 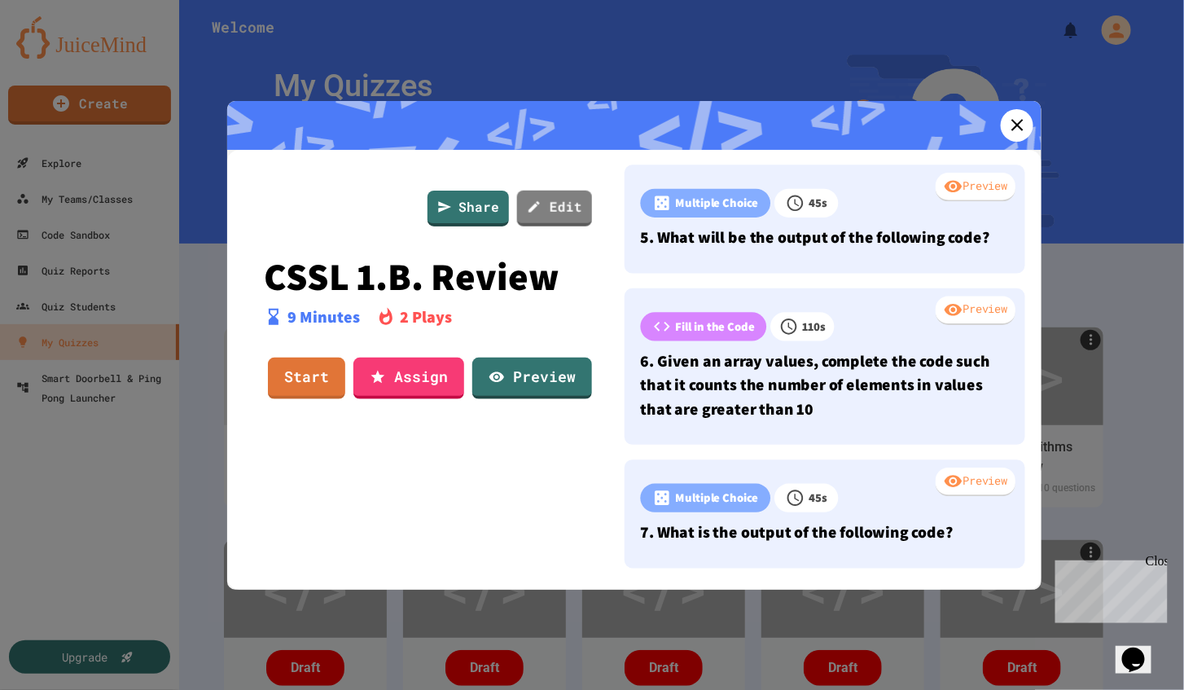 I want to click on div: Chat with us now!Close, so click(x=59, y=55).